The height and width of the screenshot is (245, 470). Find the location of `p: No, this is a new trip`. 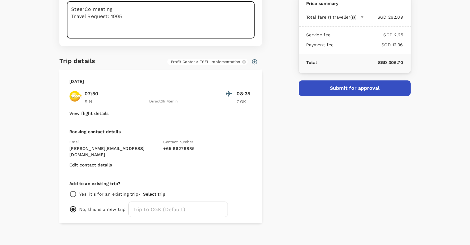

p: No, this is a new trip is located at coordinates (102, 210).